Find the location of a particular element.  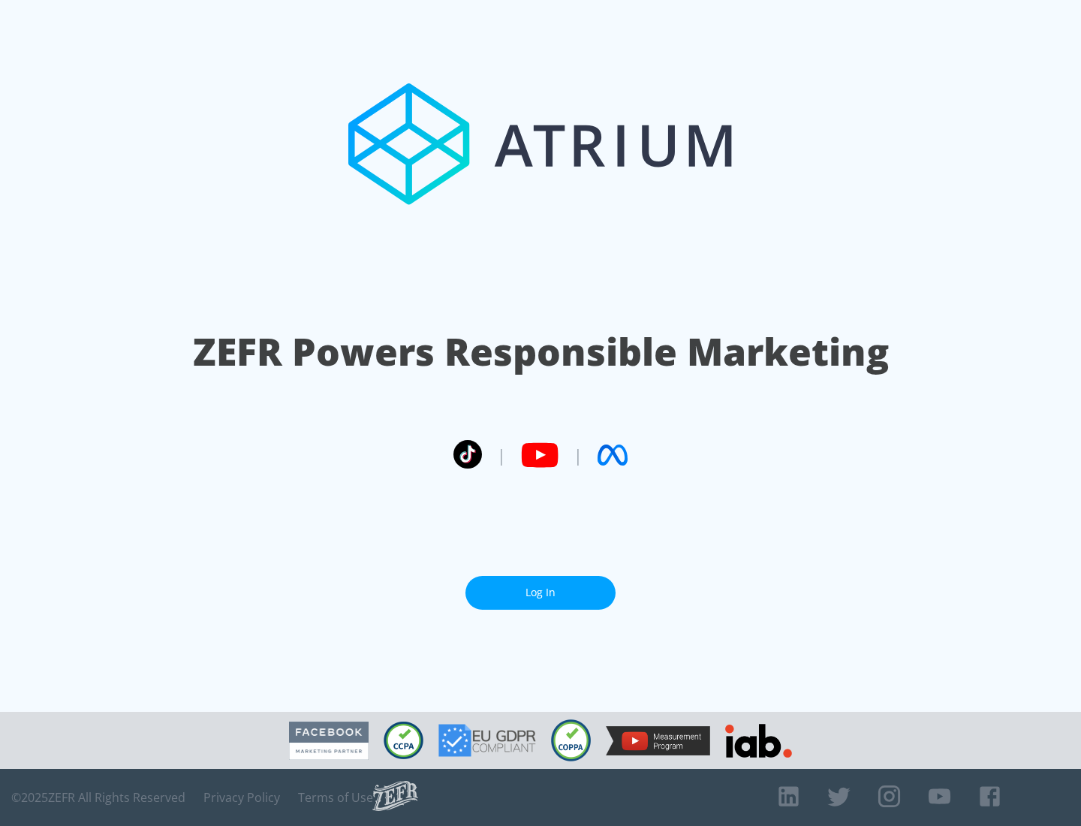

a: Log In is located at coordinates (540, 592).